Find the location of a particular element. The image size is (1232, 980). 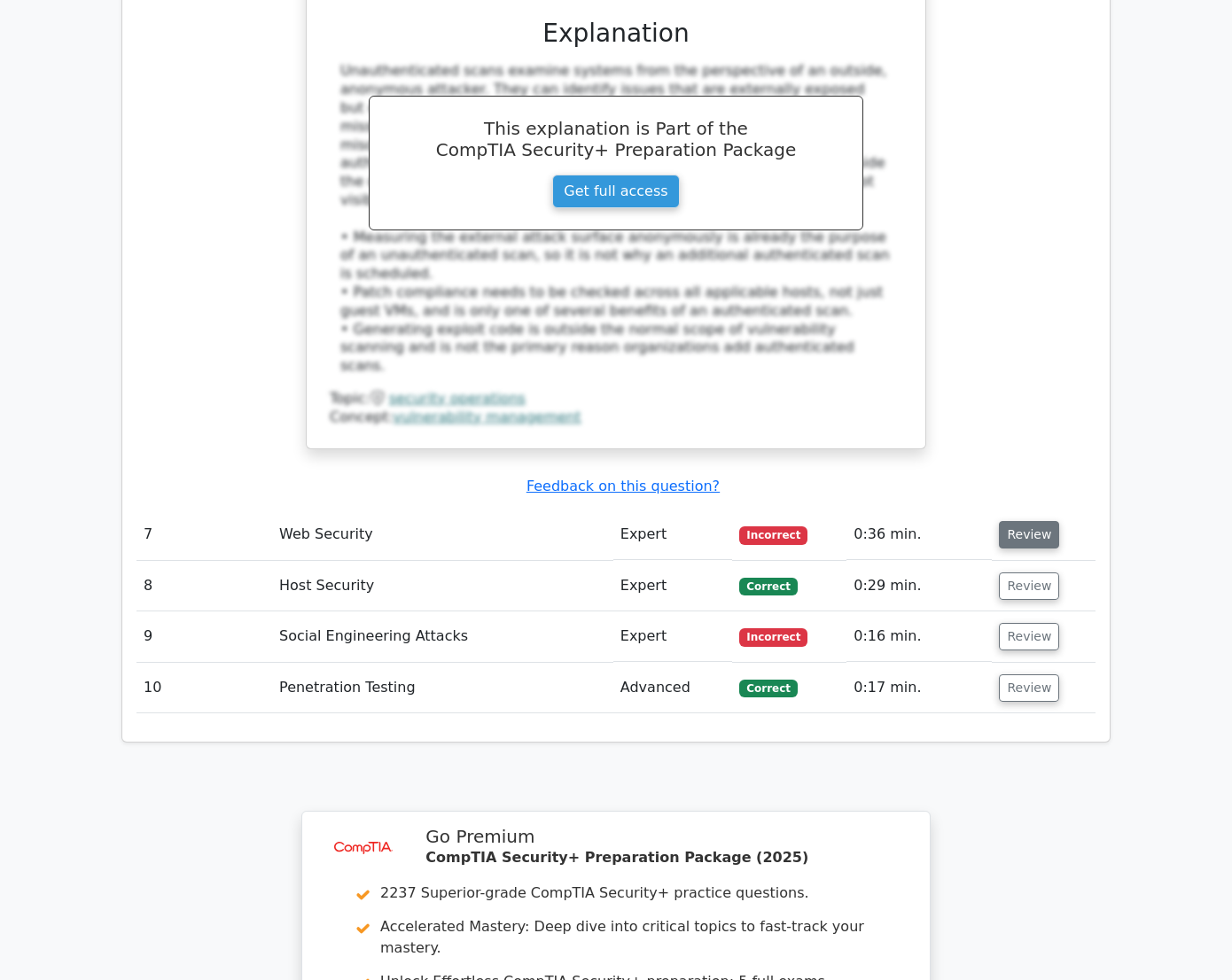

td: 7 is located at coordinates (204, 534).